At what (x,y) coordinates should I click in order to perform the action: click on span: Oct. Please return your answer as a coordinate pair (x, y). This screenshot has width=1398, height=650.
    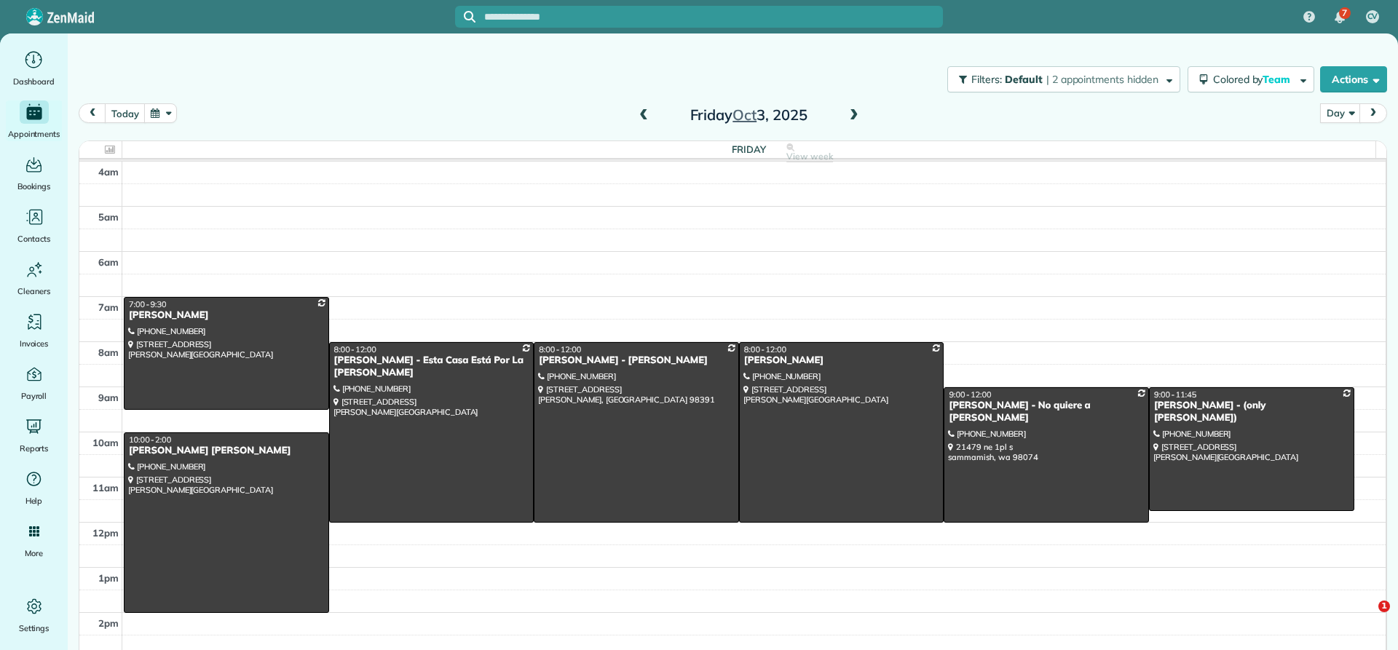
    Looking at the image, I should click on (744, 114).